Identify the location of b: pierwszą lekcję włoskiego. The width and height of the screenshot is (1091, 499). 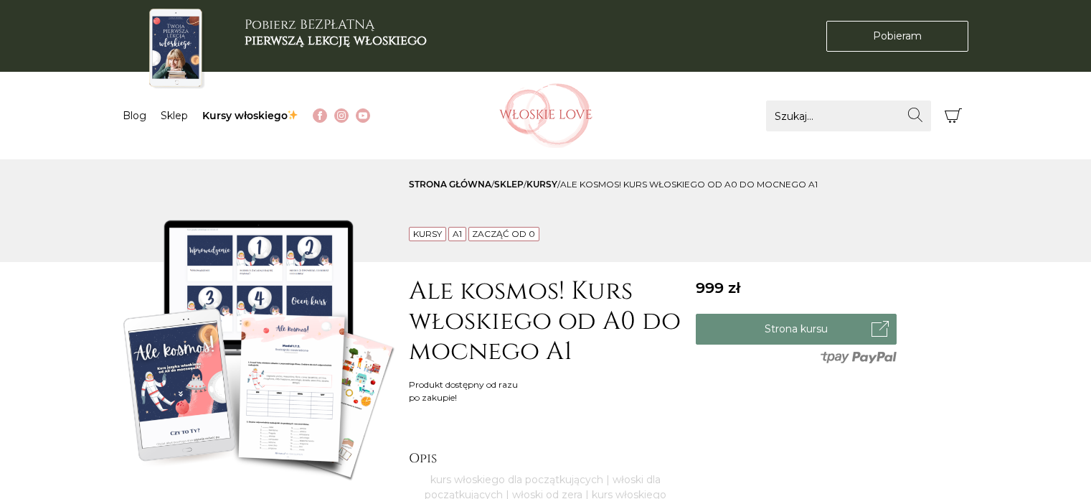
(336, 40).